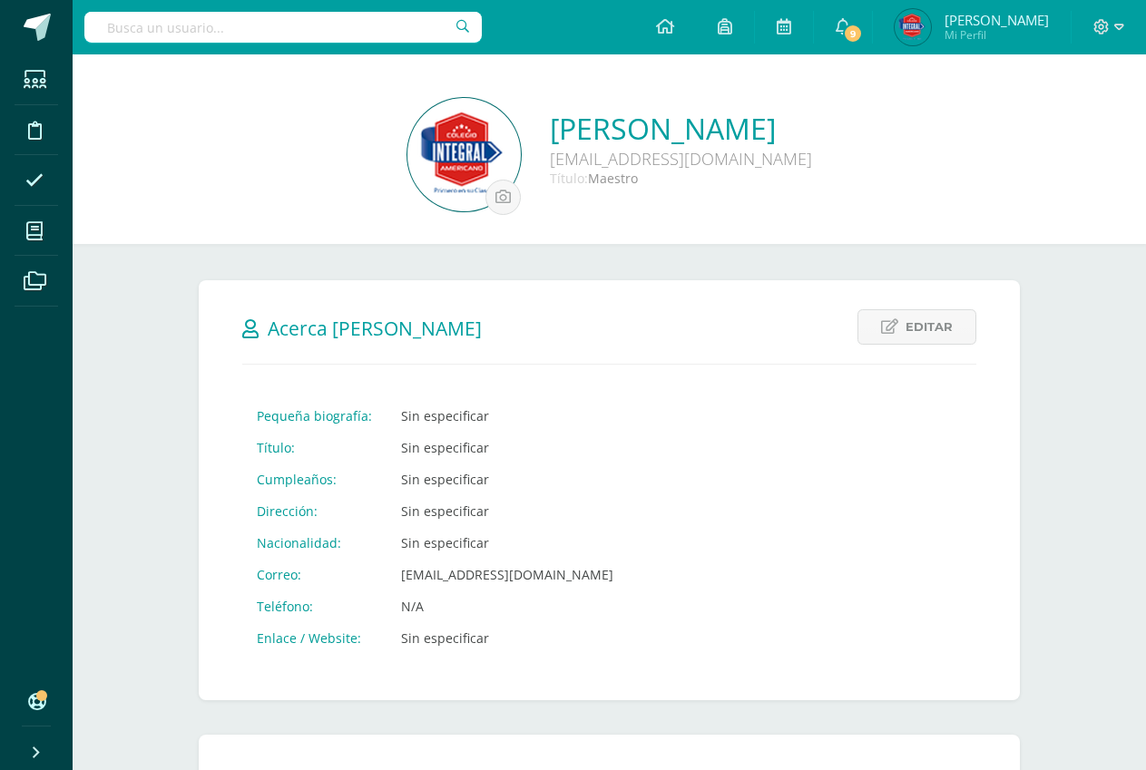 The image size is (1146, 770). I want to click on td: Cumpleaños:, so click(314, 479).